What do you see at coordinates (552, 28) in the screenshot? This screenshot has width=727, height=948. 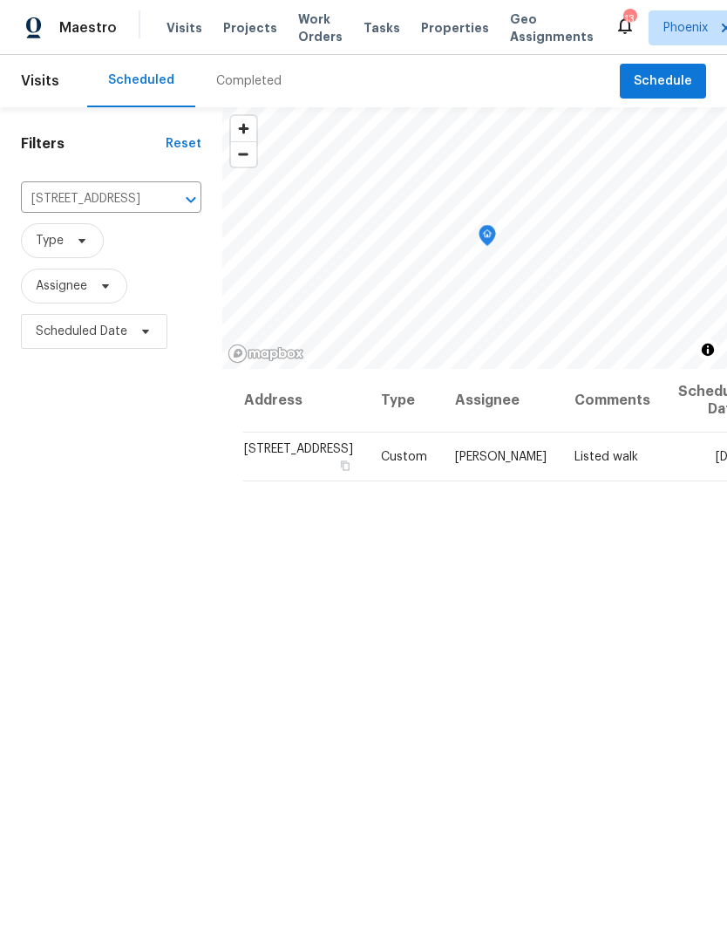 I see `span: Geo Assignments` at bounding box center [552, 28].